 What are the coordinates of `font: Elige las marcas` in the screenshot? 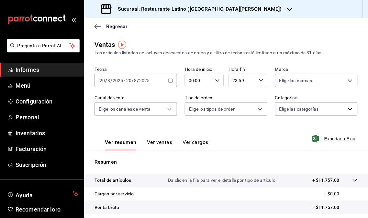 It's located at (296, 81).